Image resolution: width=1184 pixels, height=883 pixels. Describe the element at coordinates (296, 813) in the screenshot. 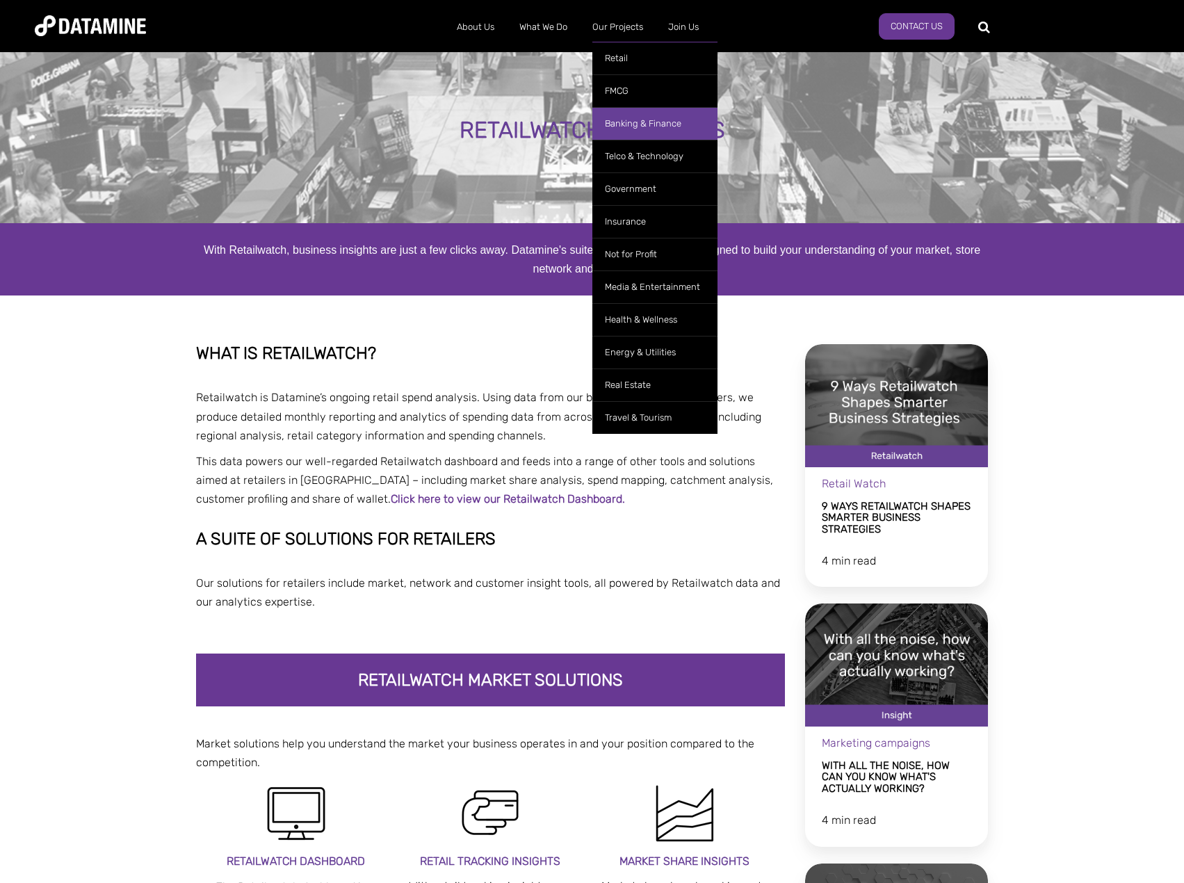

I see `img: IT` at that location.